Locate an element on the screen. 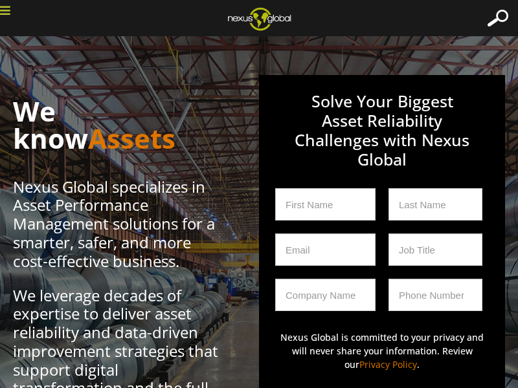 The height and width of the screenshot is (388, 518). p: Nexus Global specializes in Asset Performance Management solutions for a smarter, safer, and more... is located at coordinates (116, 224).